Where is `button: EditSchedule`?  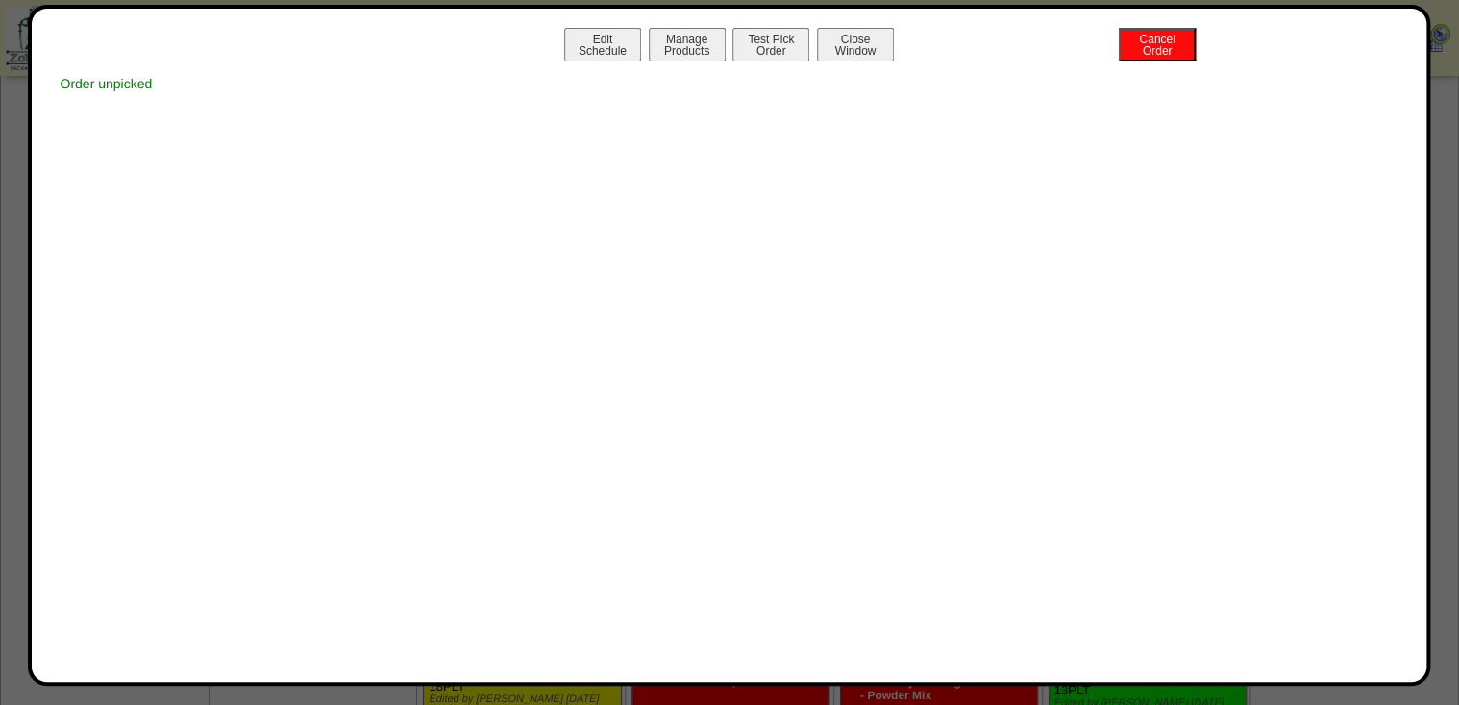 button: EditSchedule is located at coordinates (603, 44).